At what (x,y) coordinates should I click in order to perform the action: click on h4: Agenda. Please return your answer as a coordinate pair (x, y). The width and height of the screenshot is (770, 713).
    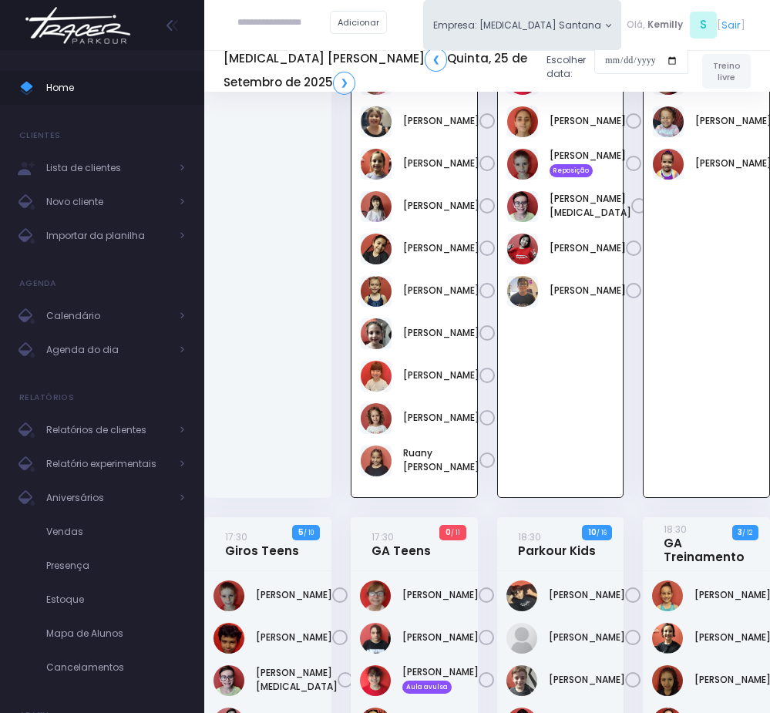
    Looking at the image, I should click on (38, 284).